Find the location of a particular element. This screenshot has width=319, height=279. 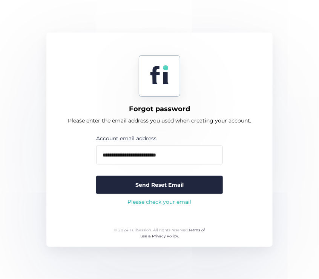

div: Please enter the email address you used when creating your account. is located at coordinates (160, 120).